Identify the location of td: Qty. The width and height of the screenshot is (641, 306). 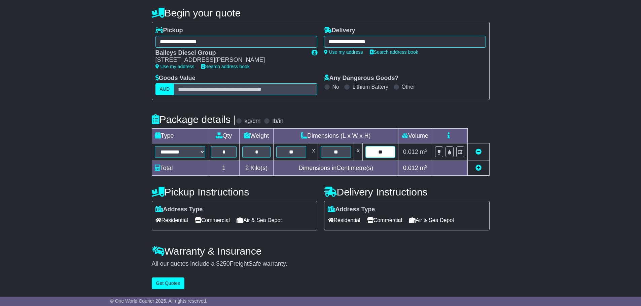
(224, 136).